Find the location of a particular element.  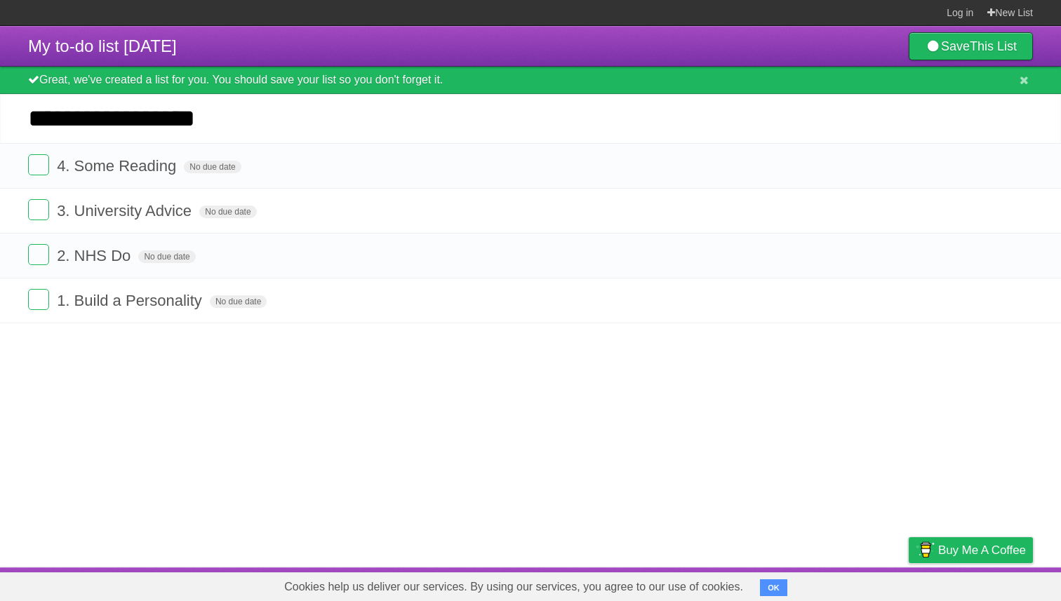

button: OK is located at coordinates (773, 588).